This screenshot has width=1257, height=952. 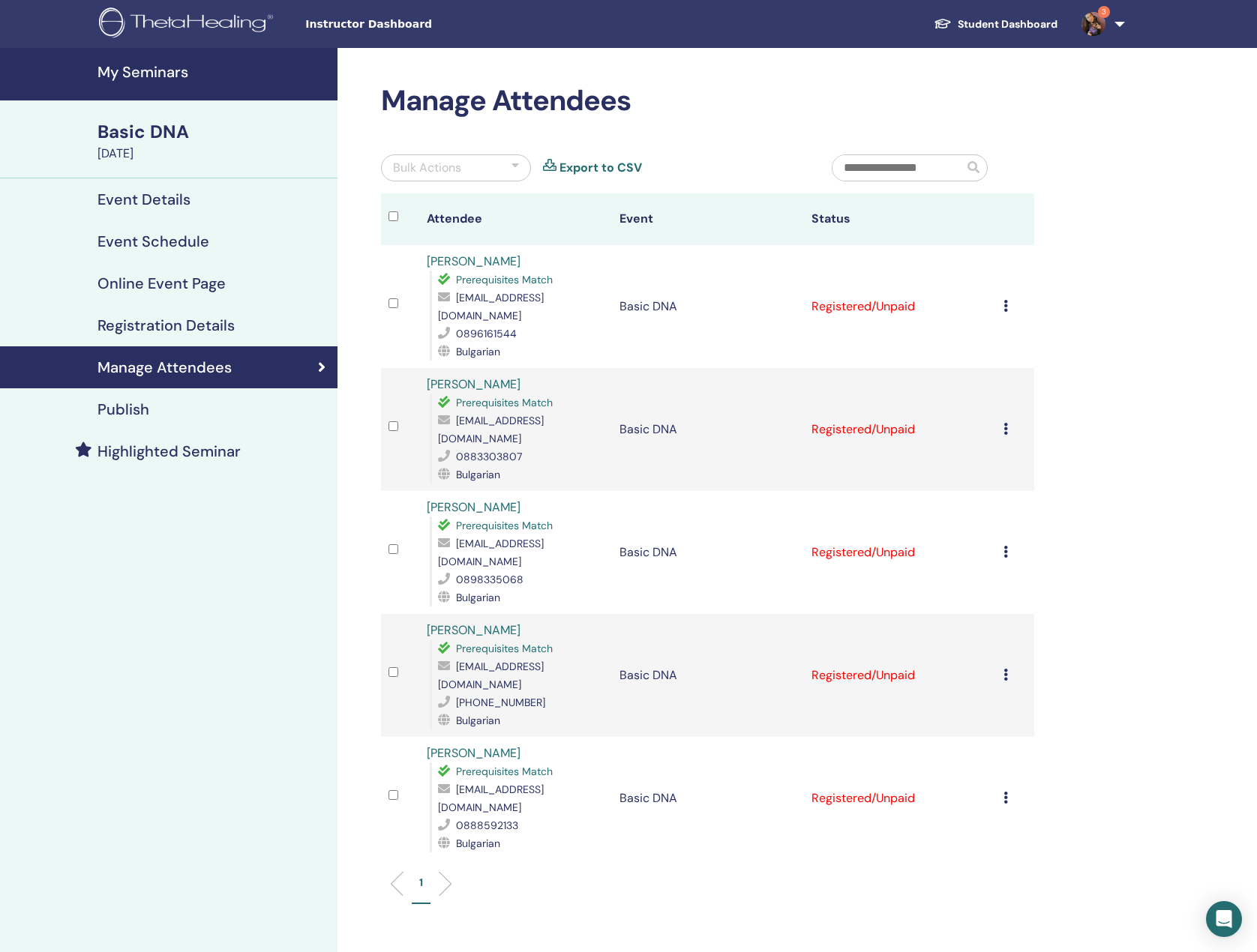 I want to click on span: 0888592133, so click(x=487, y=826).